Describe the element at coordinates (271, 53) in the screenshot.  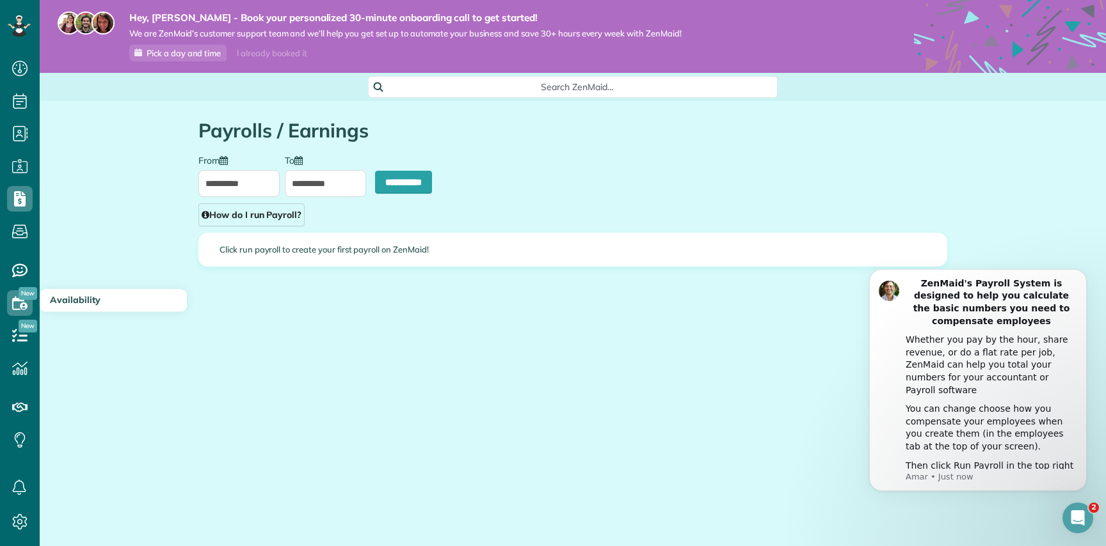
I see `div: I already booked it` at that location.